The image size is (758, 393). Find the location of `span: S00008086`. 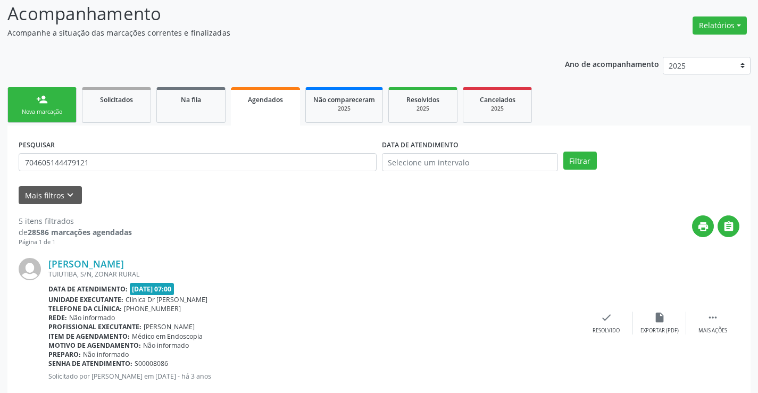

span: S00008086 is located at coordinates (151, 363).